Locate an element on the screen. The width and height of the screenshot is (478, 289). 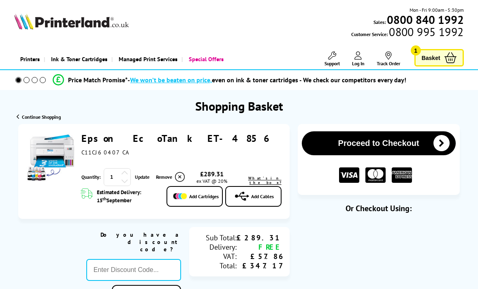
a: Epson EcoTank ET-4856 is located at coordinates (177, 138).